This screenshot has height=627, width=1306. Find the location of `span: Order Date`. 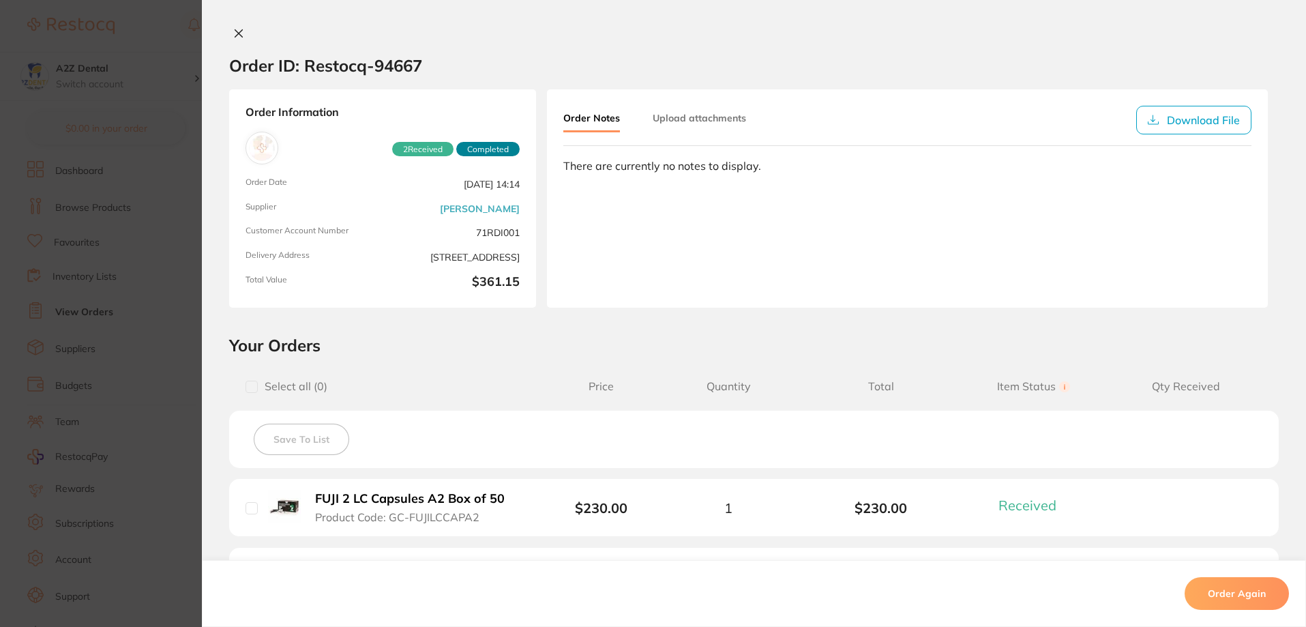

span: Order Date is located at coordinates (311, 184).